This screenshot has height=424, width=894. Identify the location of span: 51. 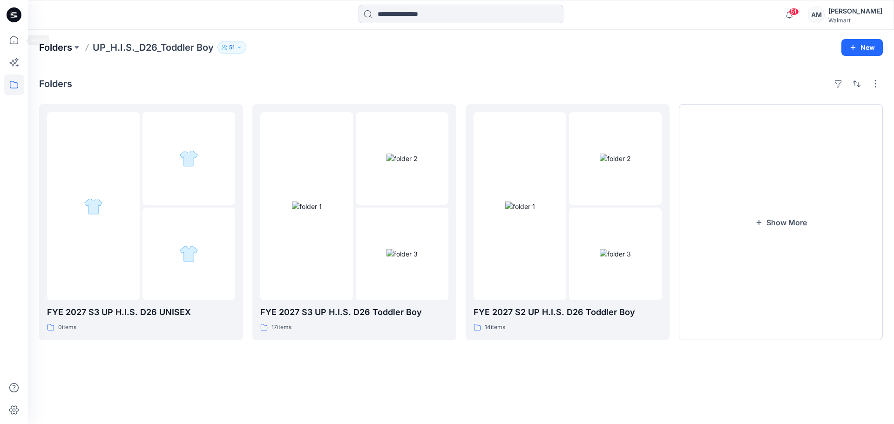
(794, 12).